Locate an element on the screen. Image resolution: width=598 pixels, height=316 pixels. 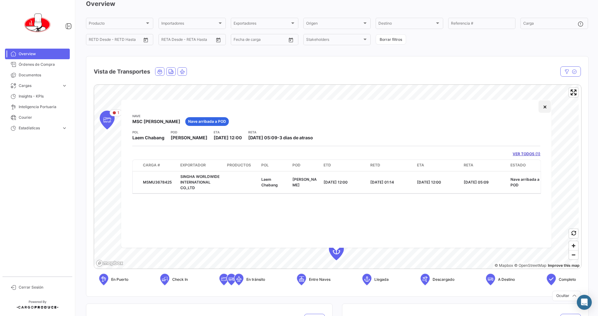
datatable-header-cell: POD is located at coordinates (306, 165).